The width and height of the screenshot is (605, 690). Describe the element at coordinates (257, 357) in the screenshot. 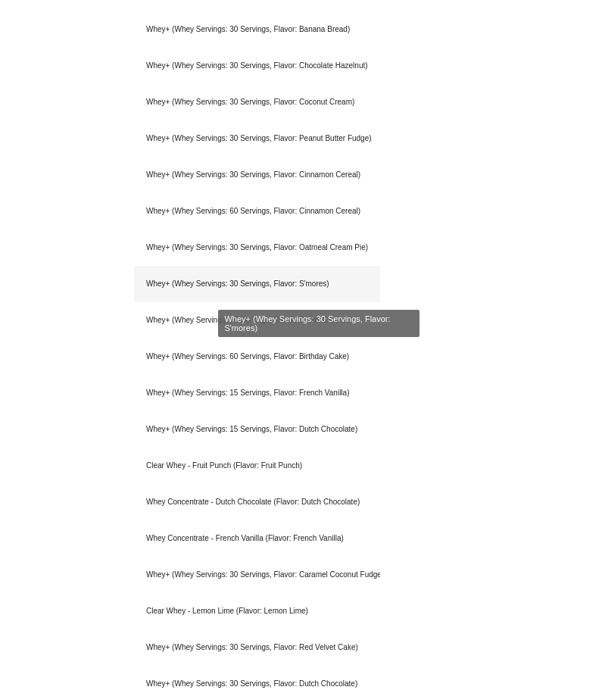

I see `div: Whey+ (Whey Servings: 60 Servings, Flavor: Birthday Cake)` at that location.